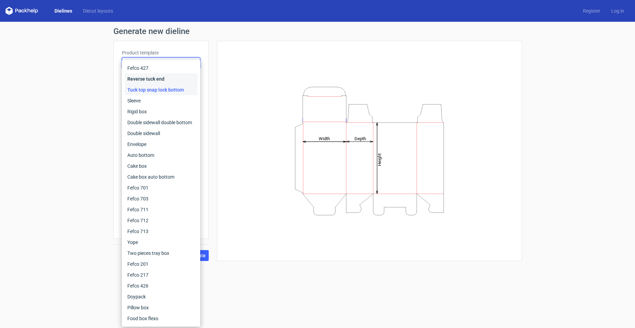 Image resolution: width=635 pixels, height=328 pixels. What do you see at coordinates (161, 177) in the screenshot?
I see `div: Cake box auto bottom` at bounding box center [161, 177].